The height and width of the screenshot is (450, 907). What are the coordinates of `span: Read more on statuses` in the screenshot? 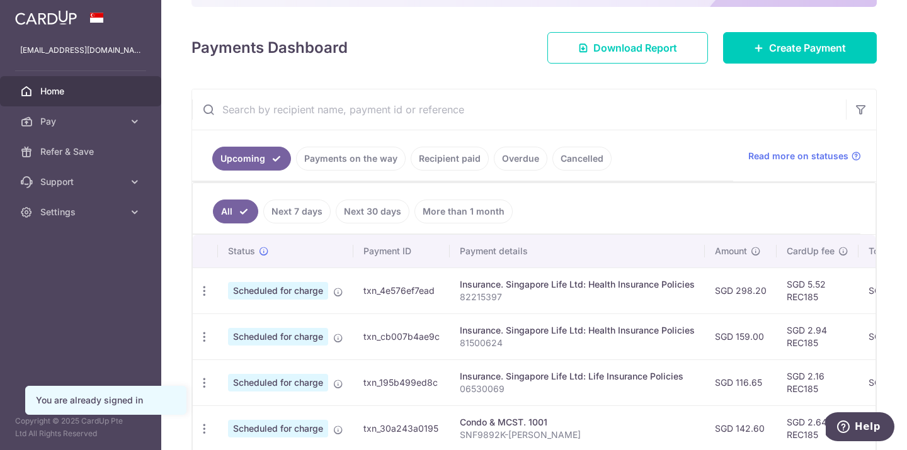 It's located at (798, 156).